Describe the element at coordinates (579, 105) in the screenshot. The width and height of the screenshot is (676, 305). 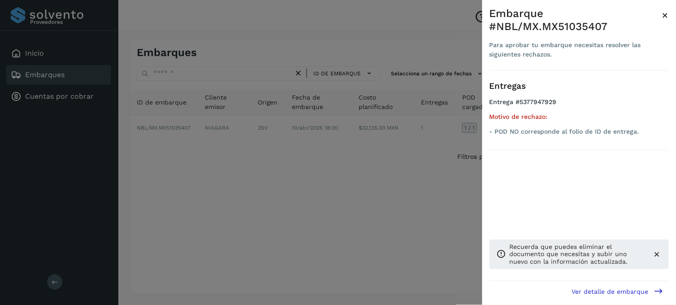
I see `h4: Entrega #5377947929` at that location.